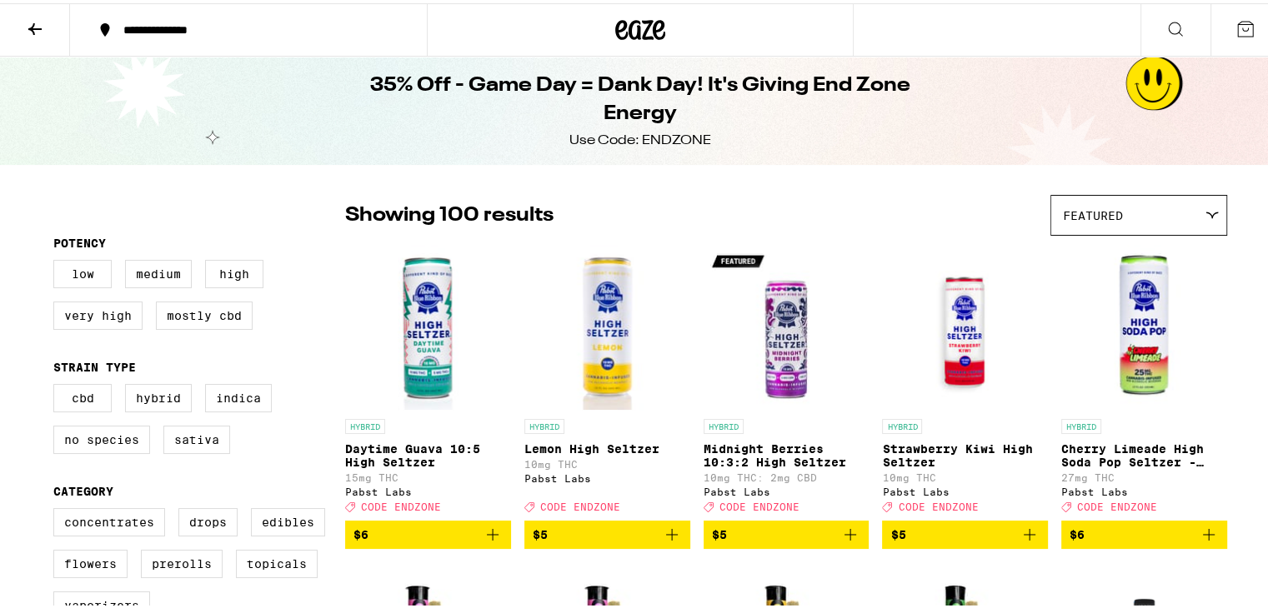  What do you see at coordinates (79, 240) in the screenshot?
I see `legend: Potency` at bounding box center [79, 240].